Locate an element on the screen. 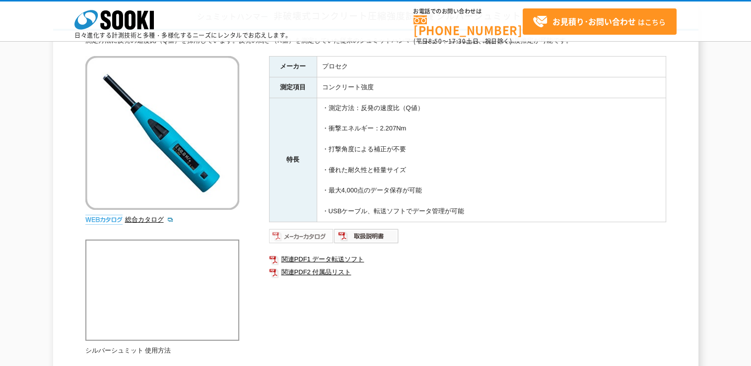 This screenshot has height=366, width=751. a: 関連PDF1 データ転送ソフト is located at coordinates (468, 260).